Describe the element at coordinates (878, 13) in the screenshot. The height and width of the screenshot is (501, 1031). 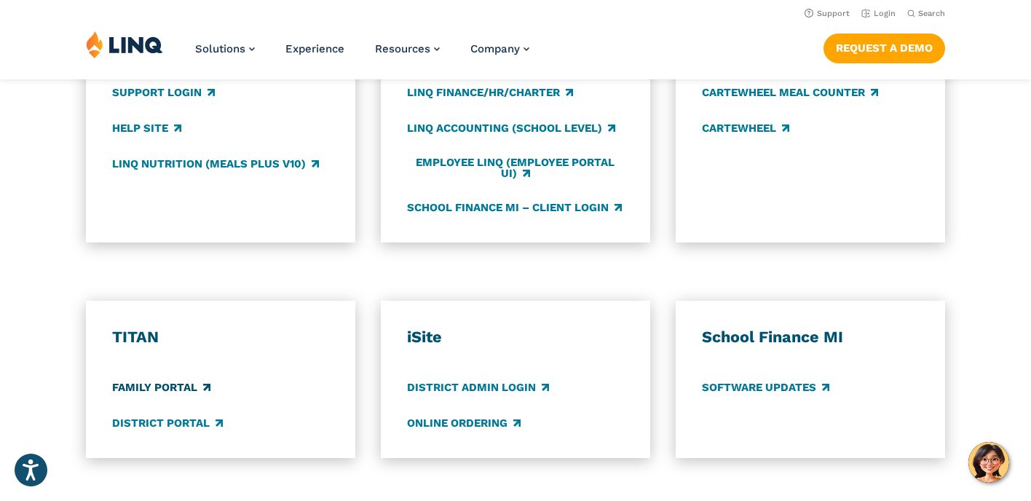
I see `a: Login` at that location.